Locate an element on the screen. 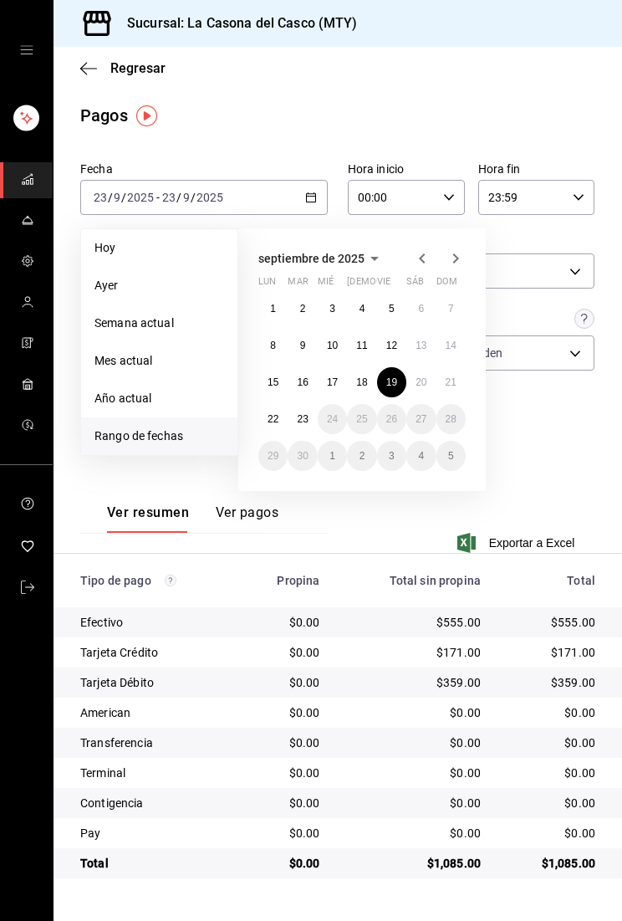 Image resolution: width=622 pixels, height=921 pixels. abbr: 4 de septiembre de 2025 is located at coordinates (362, 309).